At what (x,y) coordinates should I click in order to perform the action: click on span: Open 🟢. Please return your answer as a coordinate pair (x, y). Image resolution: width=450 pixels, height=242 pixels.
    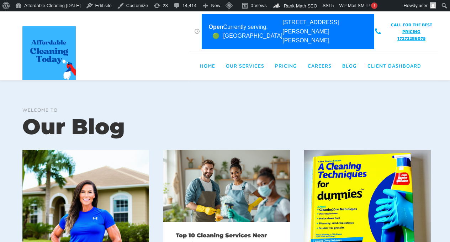
    Looking at the image, I should click on (216, 31).